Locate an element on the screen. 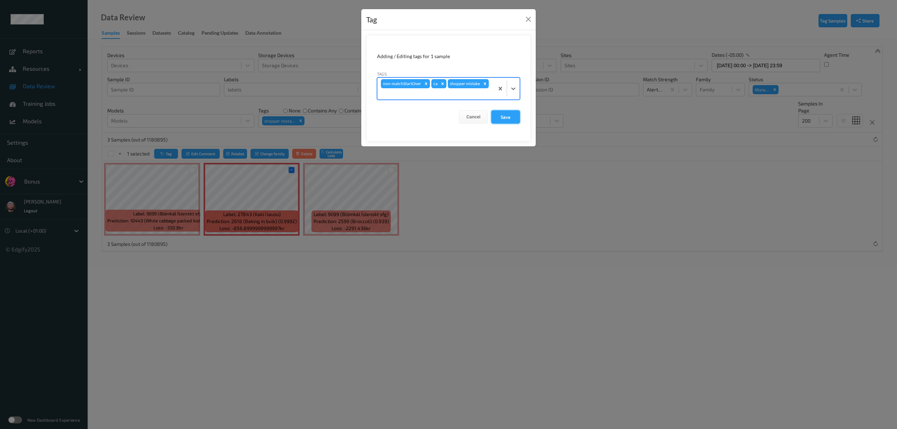 The width and height of the screenshot is (897, 429). button: Save is located at coordinates (505, 117).